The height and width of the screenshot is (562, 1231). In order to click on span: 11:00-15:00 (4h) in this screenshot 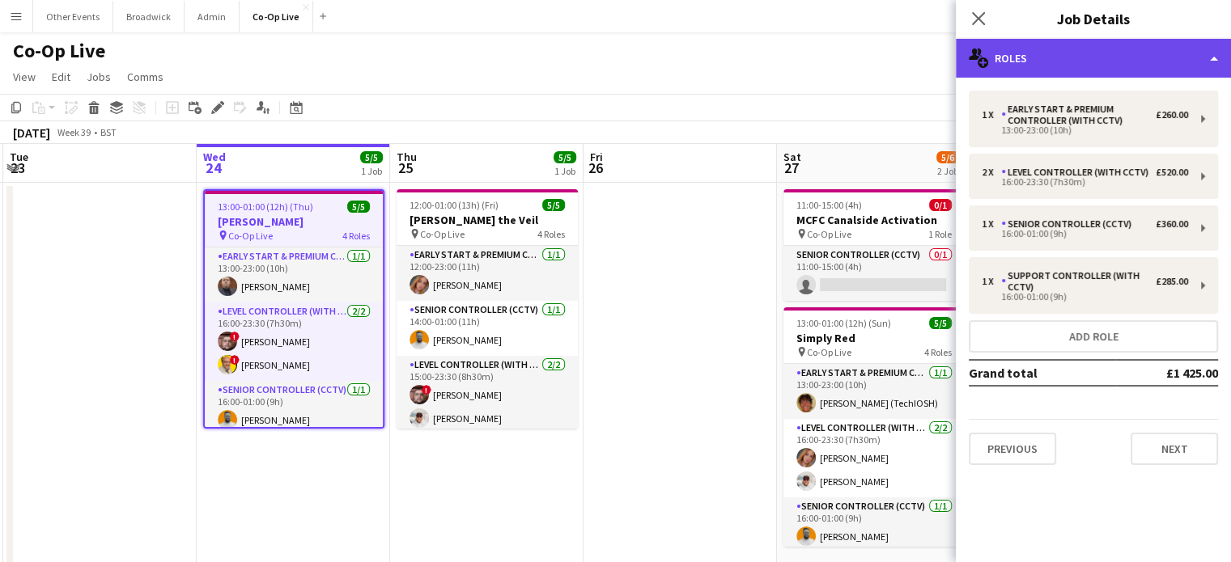, I will do `click(829, 205)`.